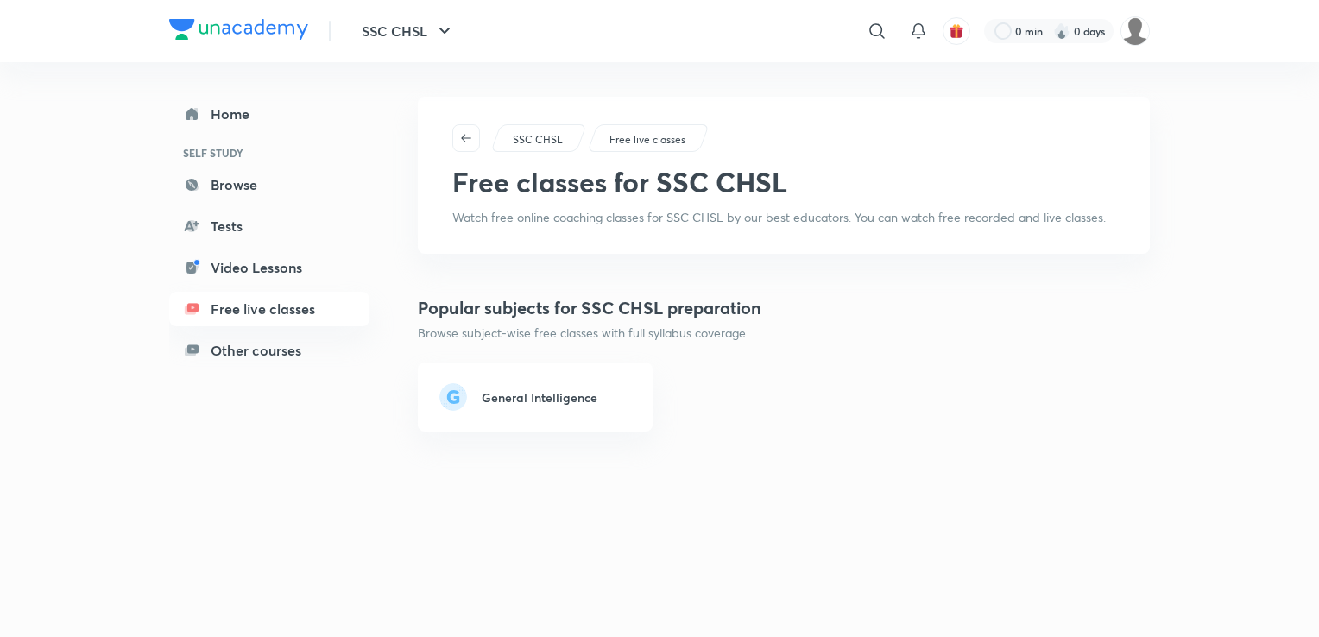 The image size is (1319, 637). I want to click on button: avatar, so click(956, 31).